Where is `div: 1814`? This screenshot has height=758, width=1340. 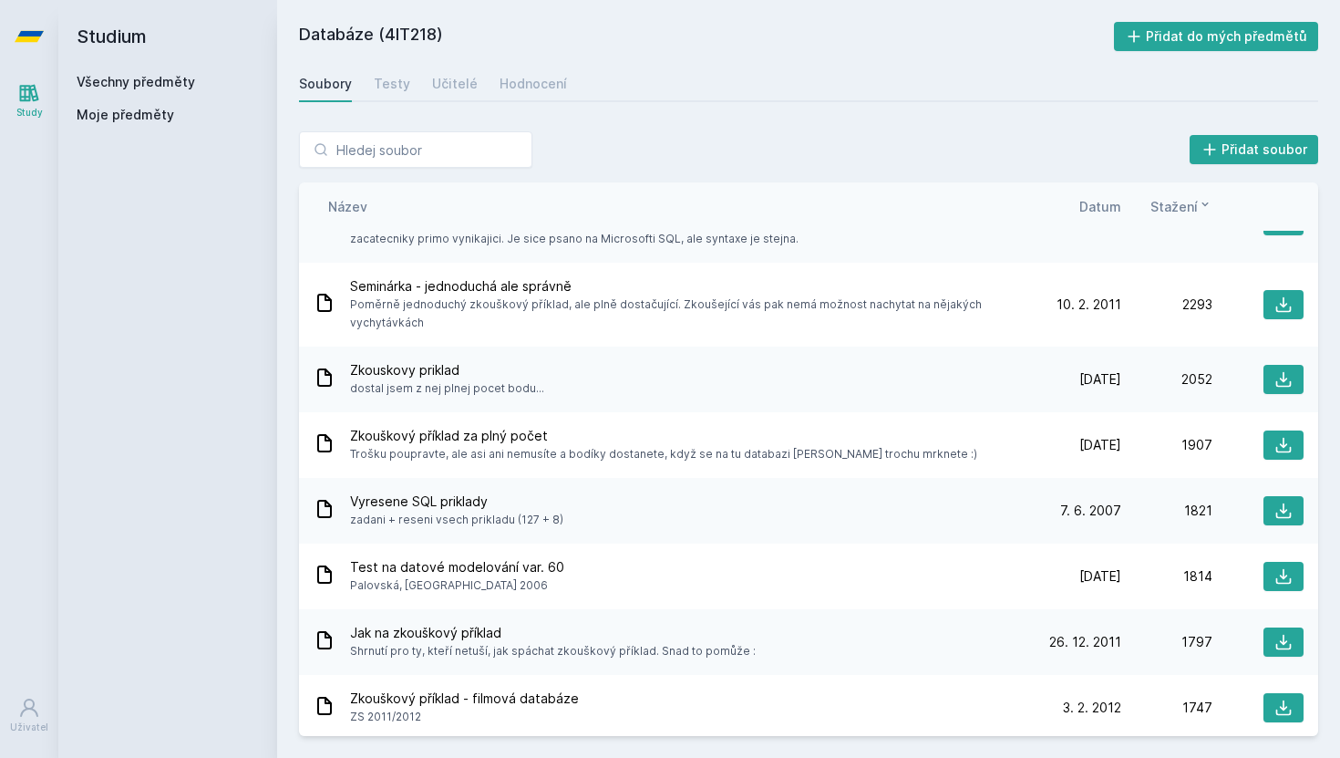
div: 1814 is located at coordinates (1167, 576).